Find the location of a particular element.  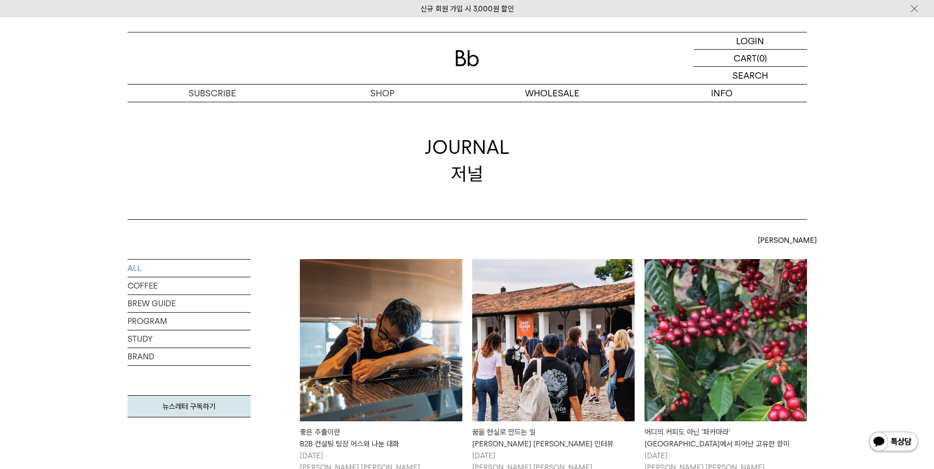

a: 신규 회원 가입 시 3,000원 할인 is located at coordinates (467, 9).